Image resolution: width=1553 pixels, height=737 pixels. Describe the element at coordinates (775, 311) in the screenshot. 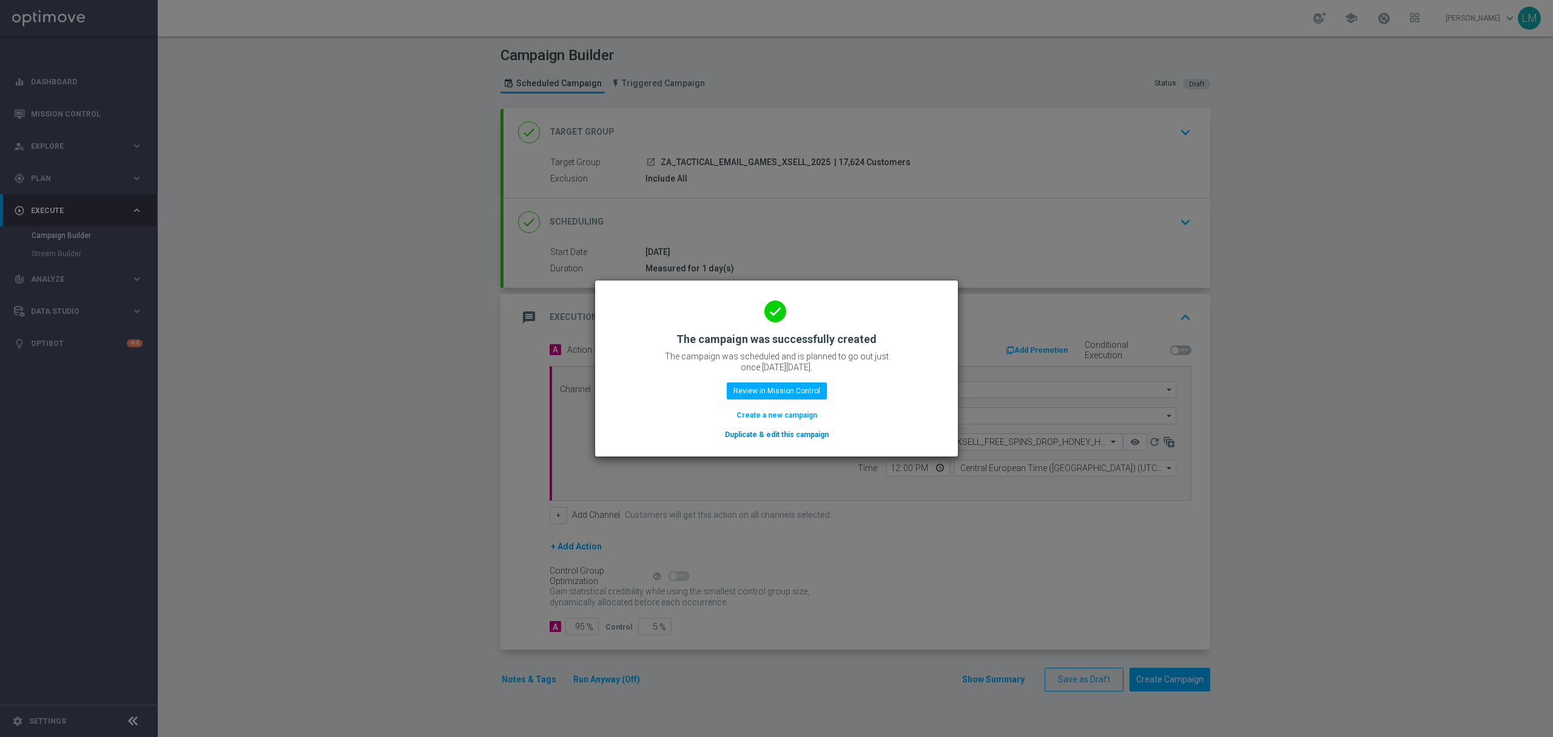

I see `i: done` at that location.